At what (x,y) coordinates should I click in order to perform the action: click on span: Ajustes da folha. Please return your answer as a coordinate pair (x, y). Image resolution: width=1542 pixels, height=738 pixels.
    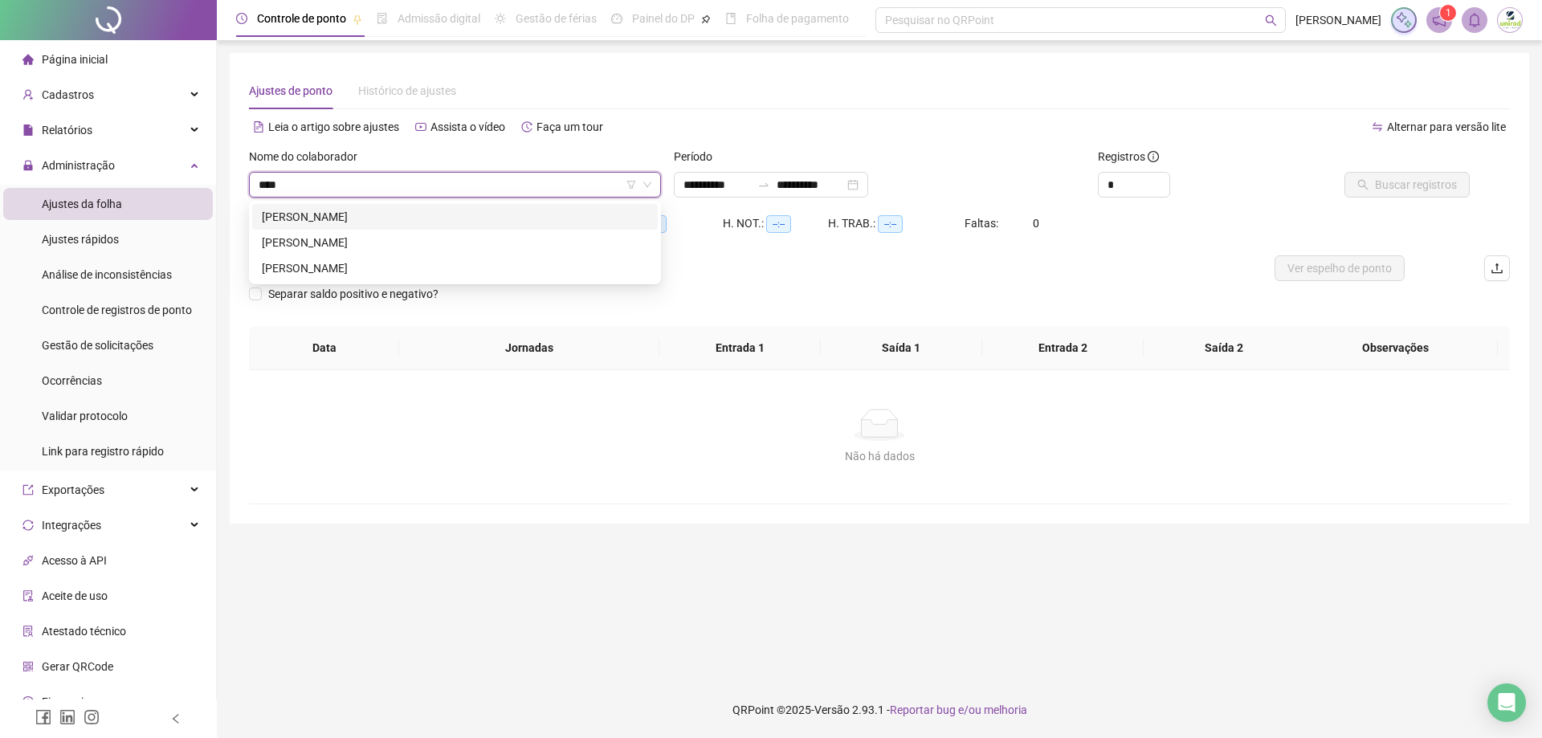
    Looking at the image, I should click on (82, 204).